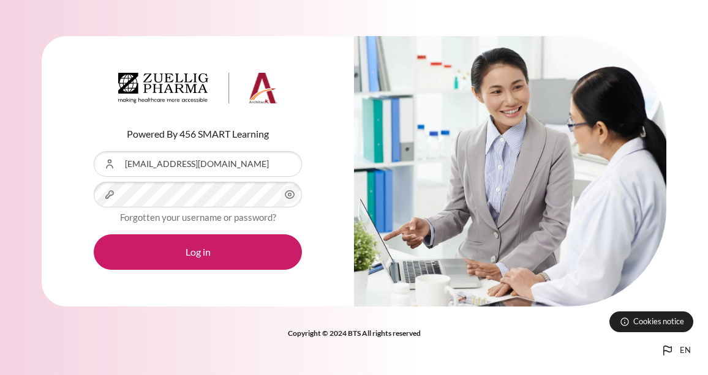  I want to click on span: en, so click(685, 351).